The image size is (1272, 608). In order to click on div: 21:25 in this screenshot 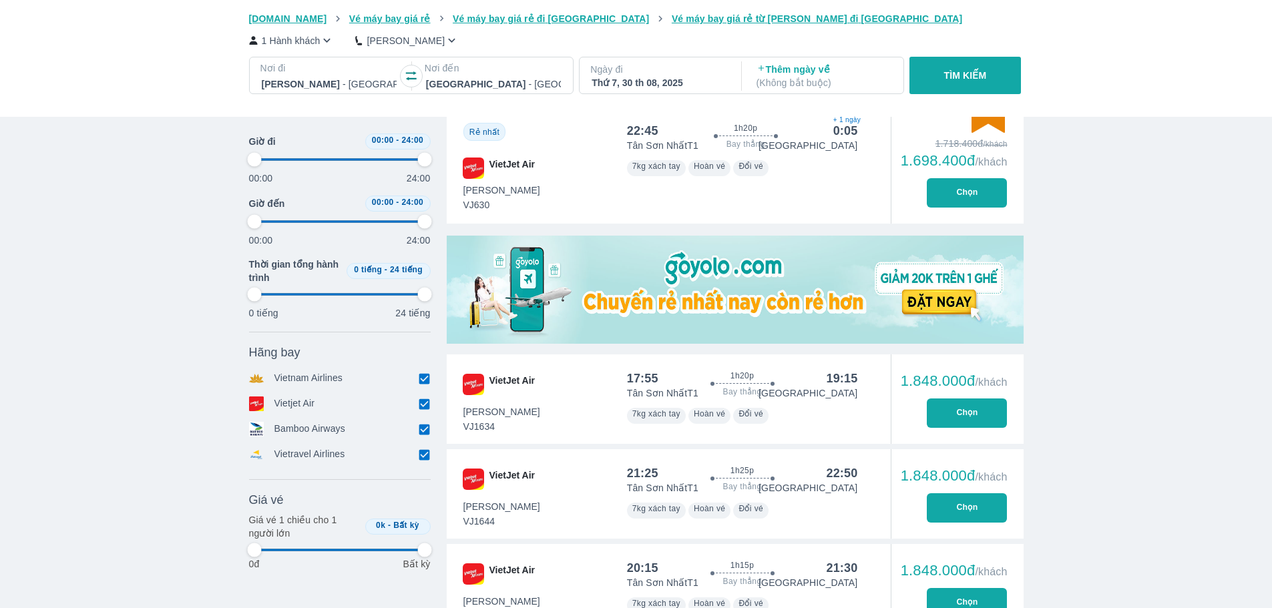, I will do `click(643, 474)`.